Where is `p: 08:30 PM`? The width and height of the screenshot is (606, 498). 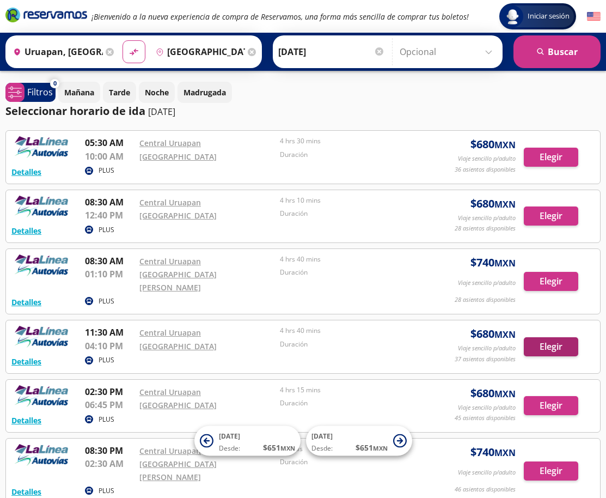 p: 08:30 PM is located at coordinates (109, 450).